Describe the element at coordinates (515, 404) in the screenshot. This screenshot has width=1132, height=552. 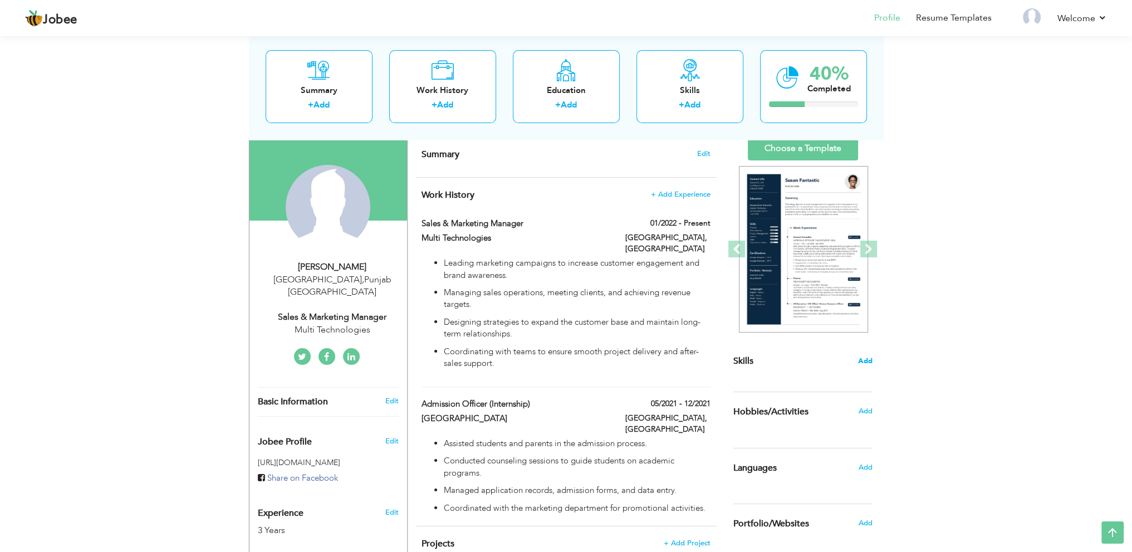
I see `label: Admission Officer (Internship)` at that location.